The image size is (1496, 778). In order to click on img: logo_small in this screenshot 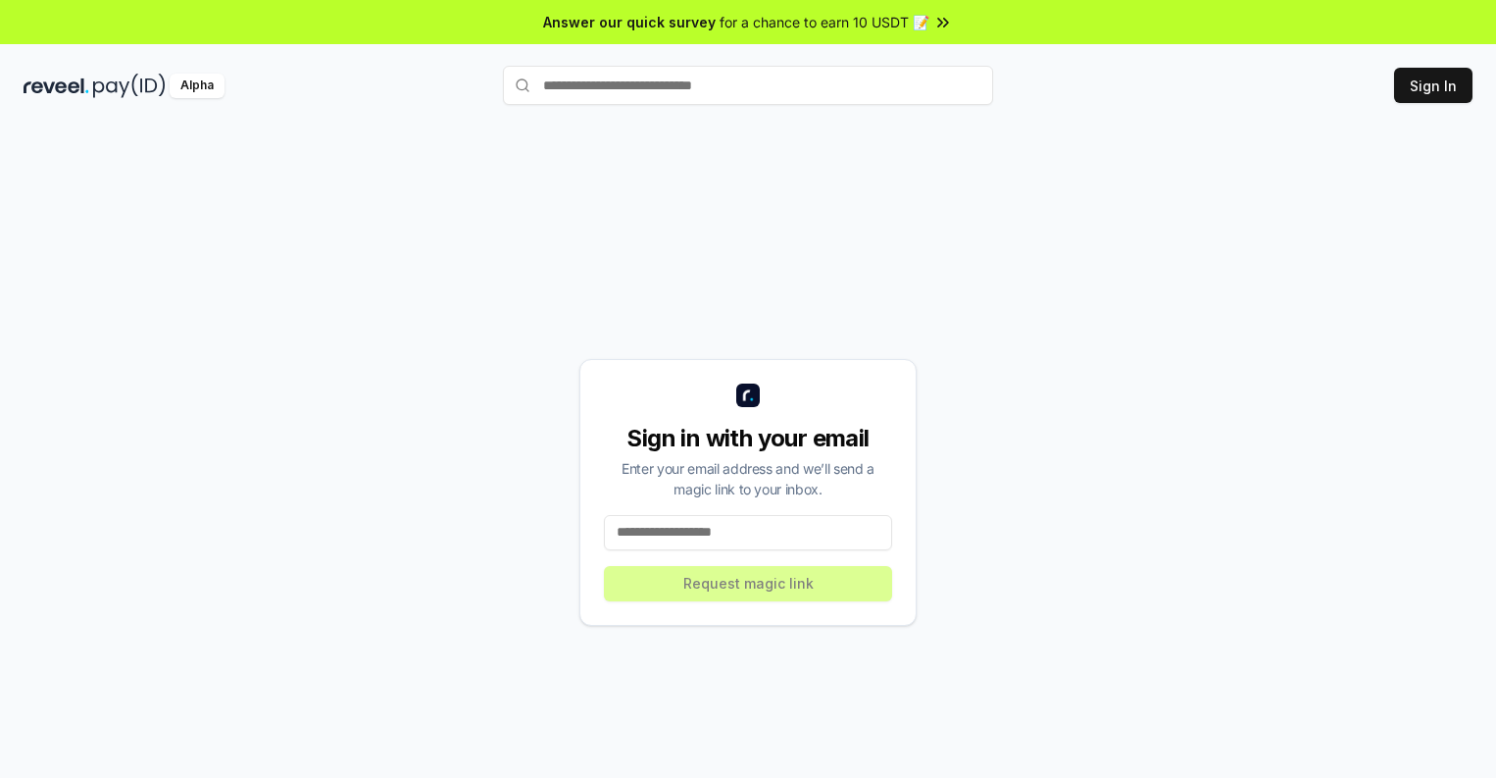, I will do `click(748, 395)`.